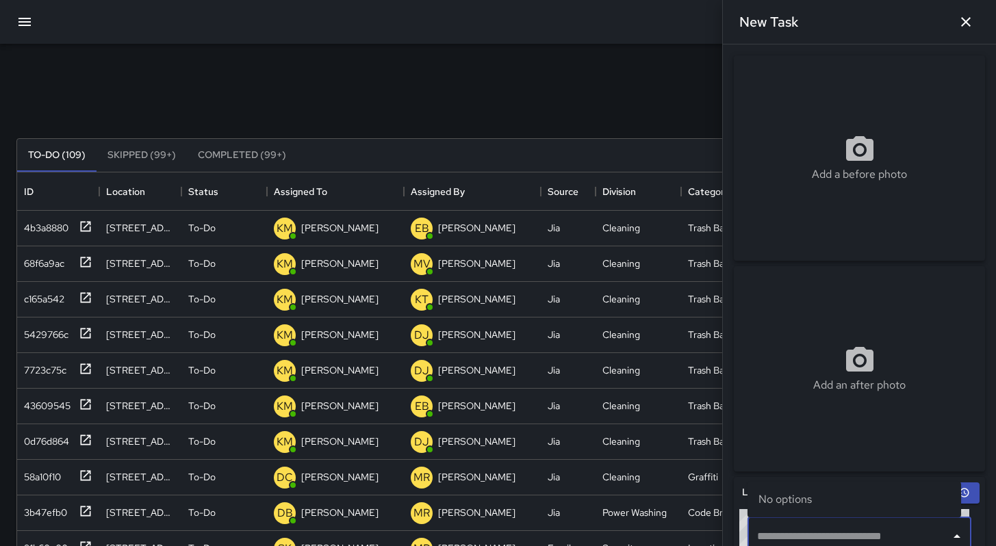 Image resolution: width=996 pixels, height=546 pixels. I want to click on div: 5429766c, so click(43, 332).